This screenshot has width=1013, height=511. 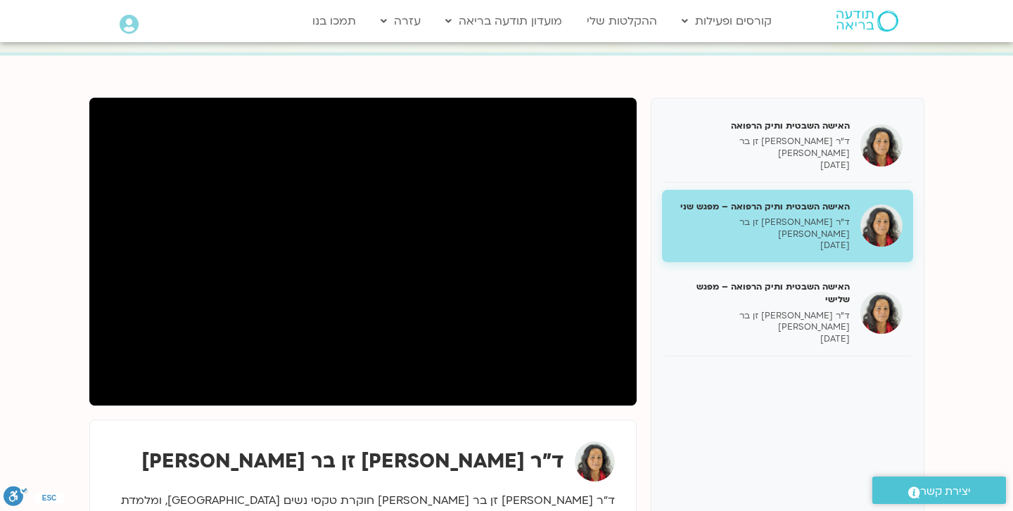 What do you see at coordinates (881, 146) in the screenshot?
I see `img: האישה השבטית ותיק הרפואה` at bounding box center [881, 146].